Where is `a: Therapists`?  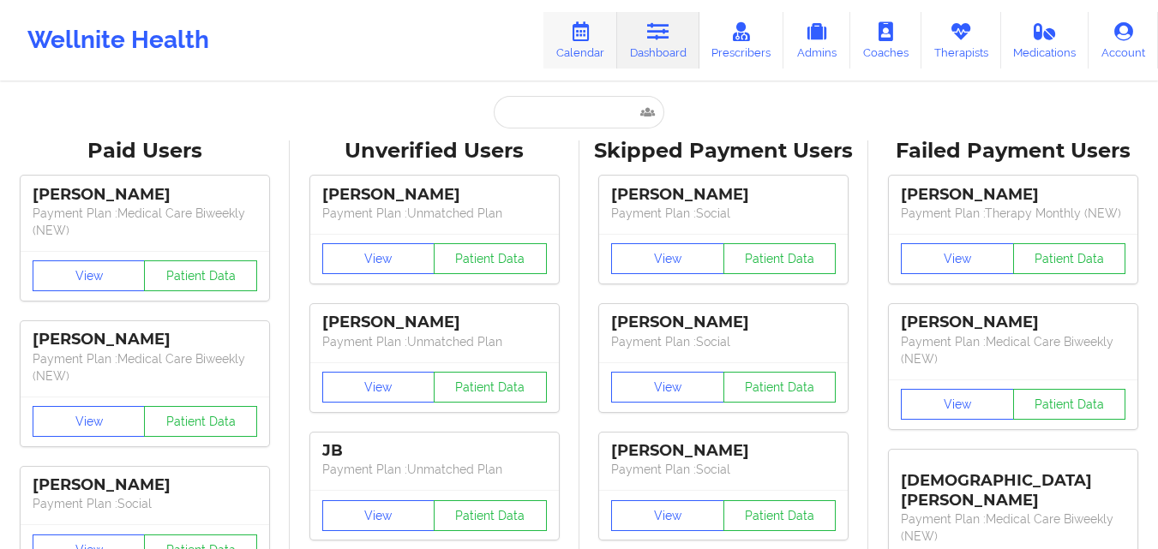 a: Therapists is located at coordinates (961, 40).